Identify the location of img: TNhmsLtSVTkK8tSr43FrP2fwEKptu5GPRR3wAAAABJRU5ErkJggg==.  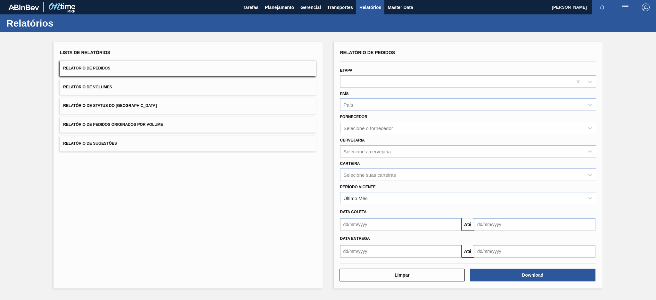
(24, 7).